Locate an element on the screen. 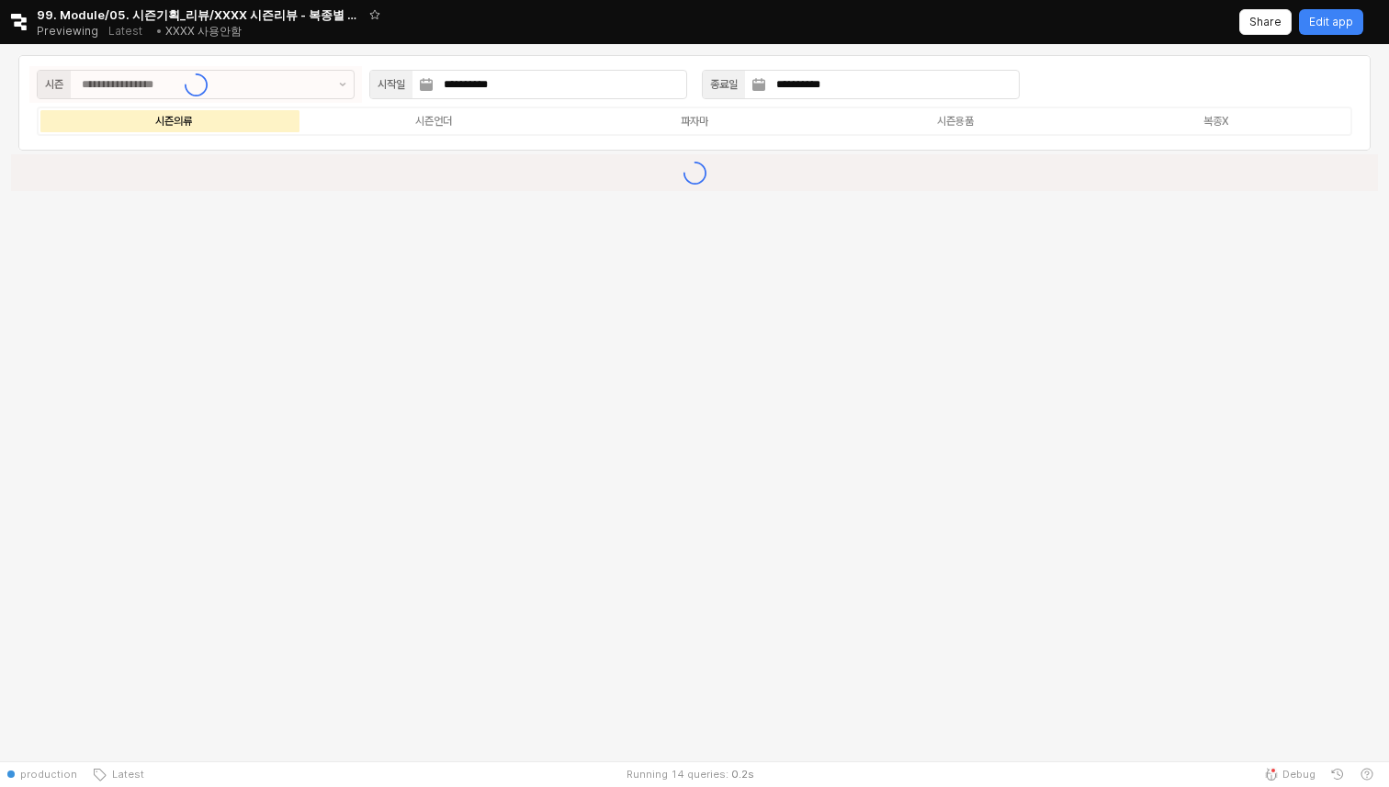 The image size is (1389, 787). button: Help is located at coordinates (1367, 774).